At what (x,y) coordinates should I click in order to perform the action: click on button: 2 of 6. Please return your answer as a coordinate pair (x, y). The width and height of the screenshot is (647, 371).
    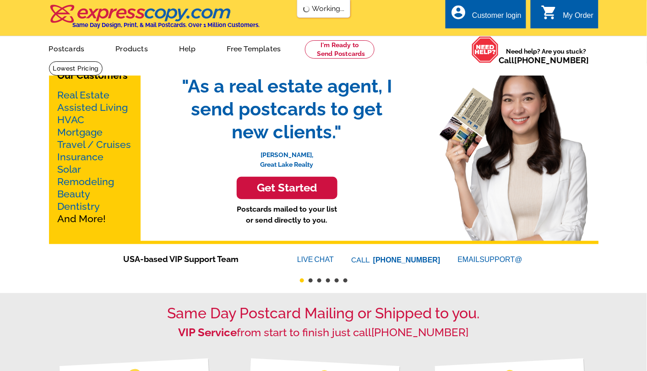
    Looking at the image, I should click on (311, 280).